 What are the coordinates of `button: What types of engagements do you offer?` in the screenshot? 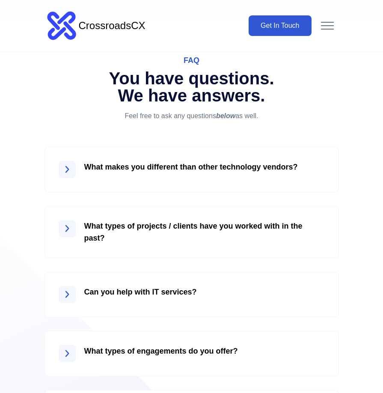 It's located at (192, 353).